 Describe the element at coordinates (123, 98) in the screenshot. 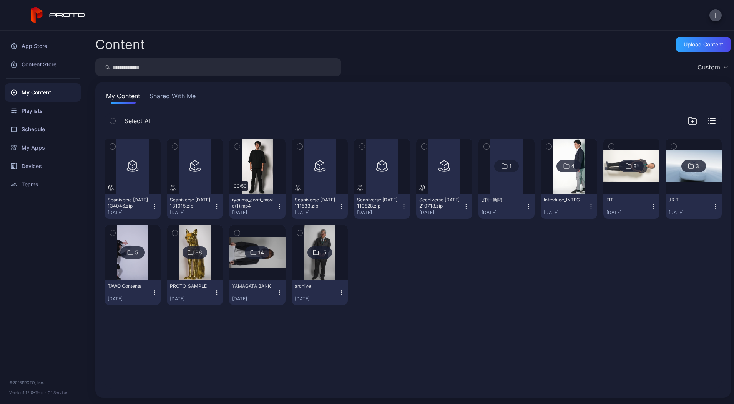

I see `button: My Content` at that location.